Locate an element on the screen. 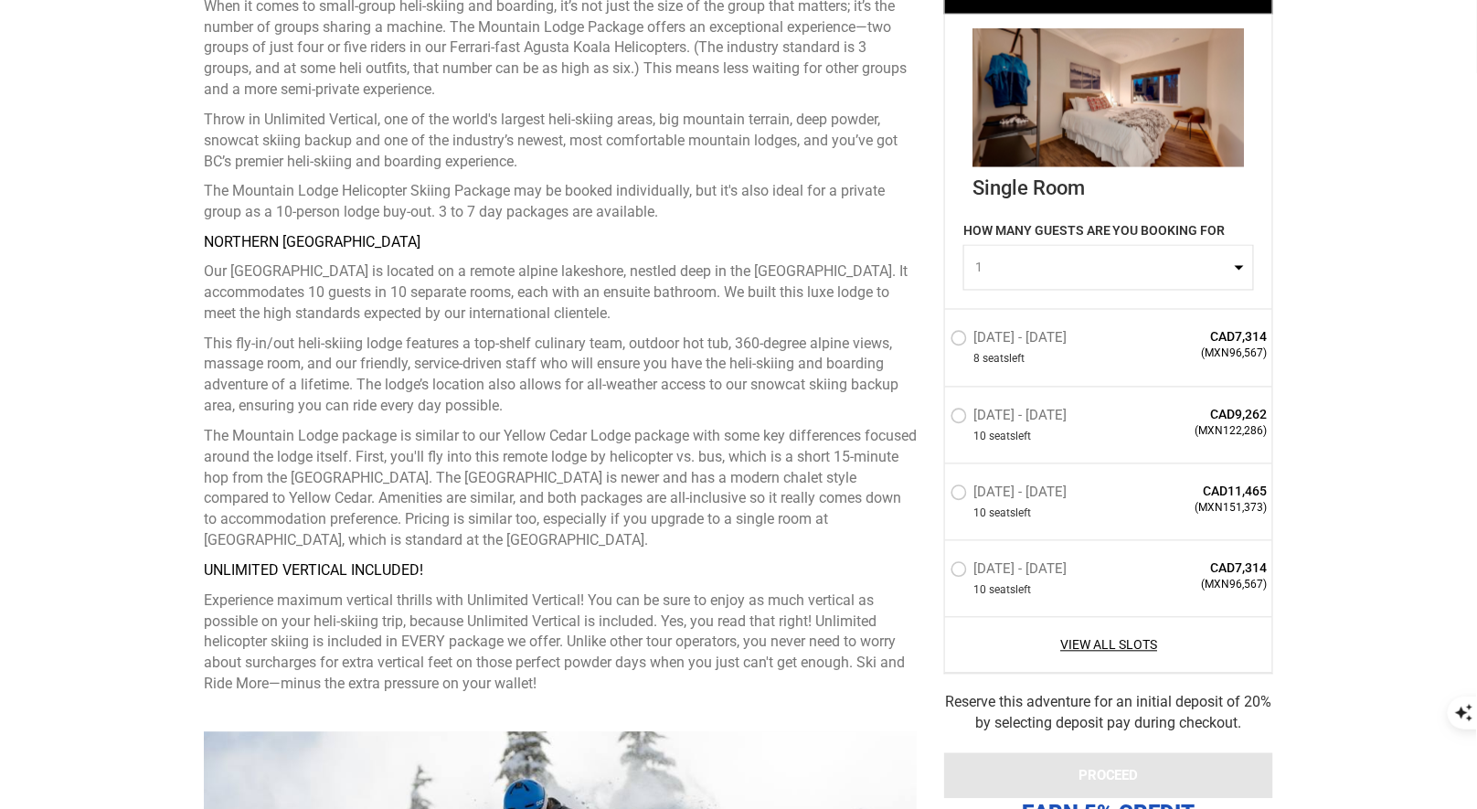  p: Experience maximum vertical thrills with Unlimited Vertical! You can be sure to enjoy as much ver... is located at coordinates (560, 643).